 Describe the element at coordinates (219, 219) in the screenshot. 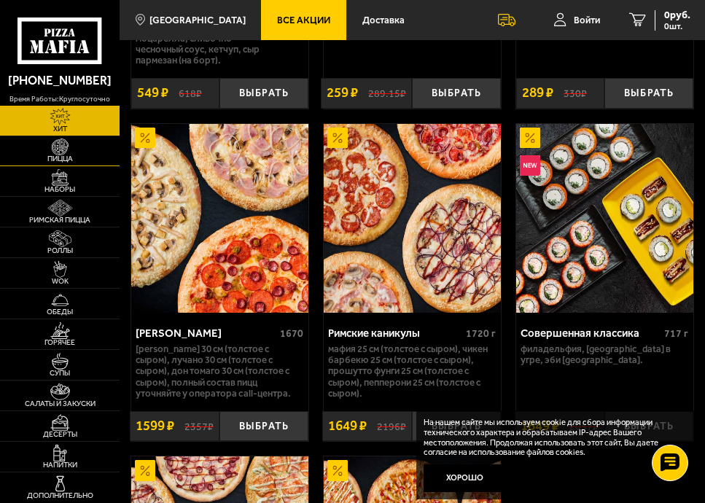

I see `img: Хет Трик` at that location.